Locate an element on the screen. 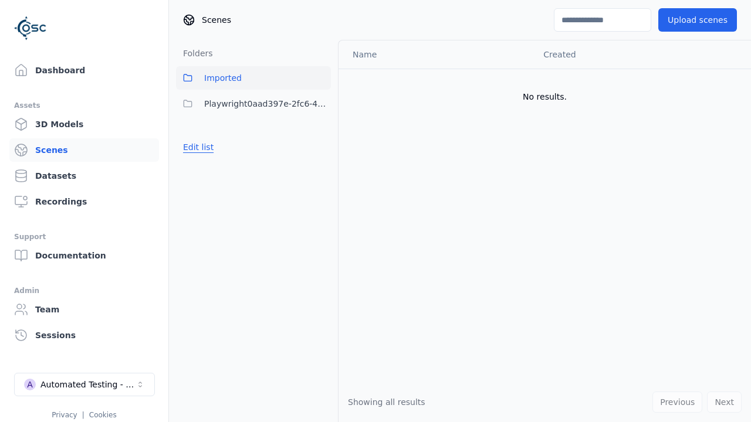 The image size is (751, 422). a: Datasets is located at coordinates (84, 176).